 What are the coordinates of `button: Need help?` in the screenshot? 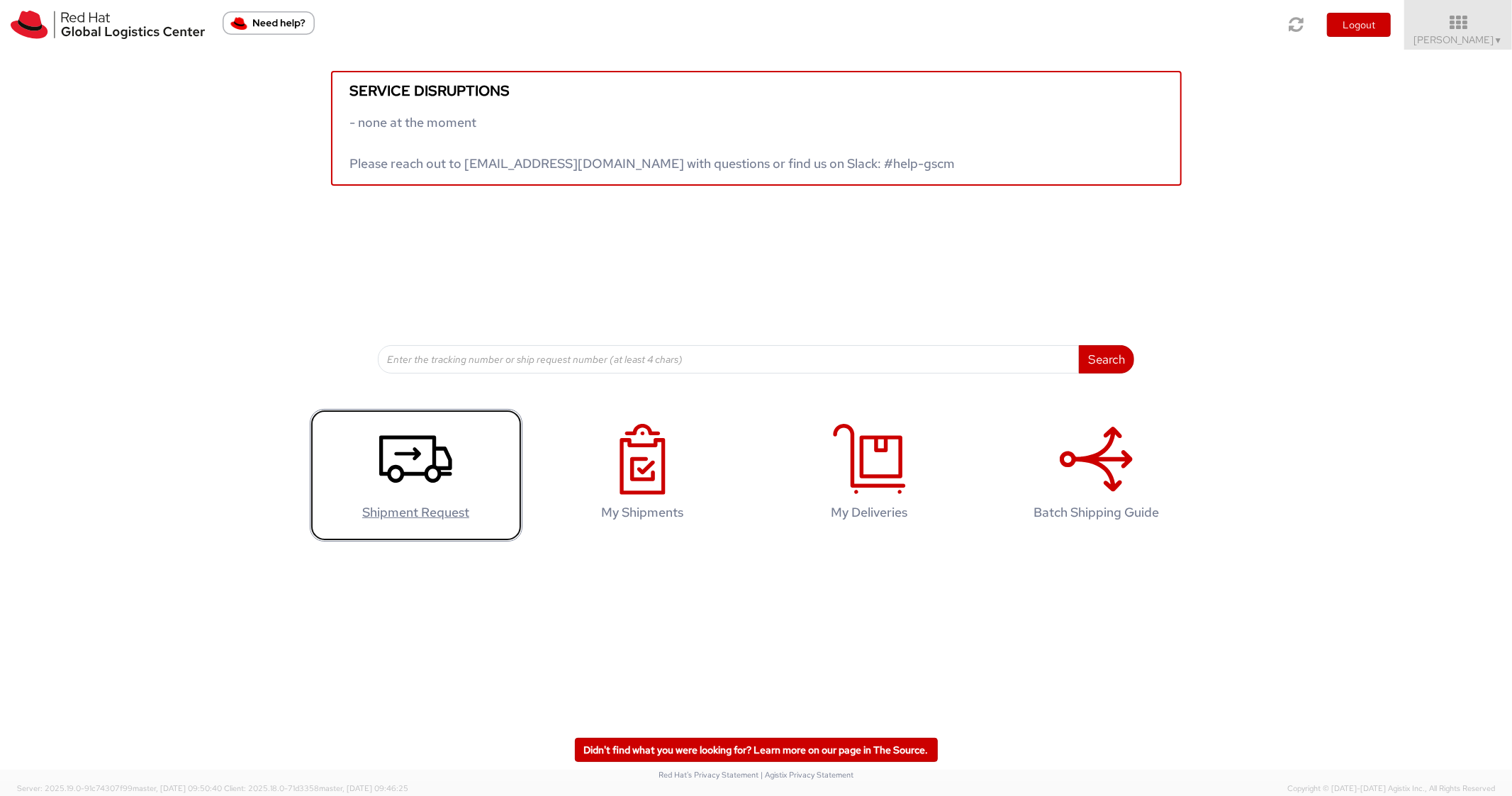 It's located at (268, 22).